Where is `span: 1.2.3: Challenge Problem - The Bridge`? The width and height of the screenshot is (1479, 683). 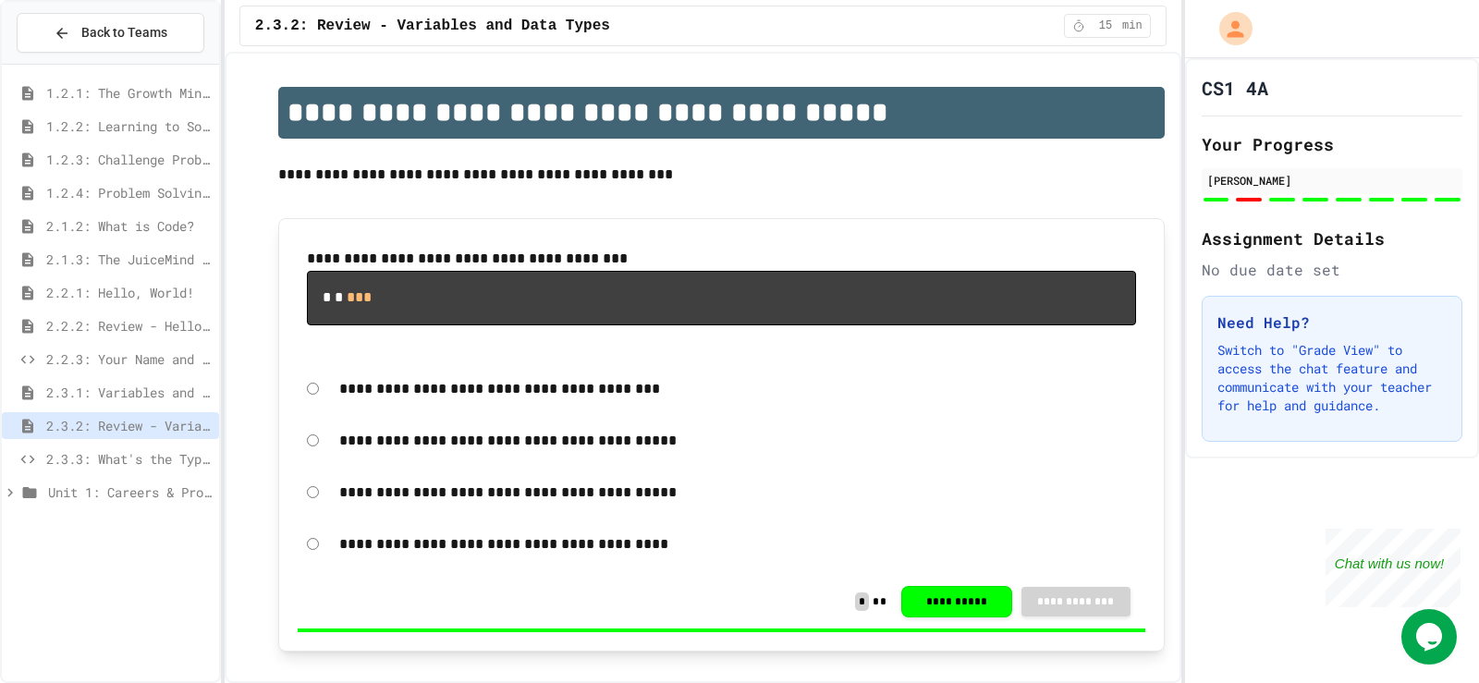
span: 1.2.3: Challenge Problem - The Bridge is located at coordinates (128, 159).